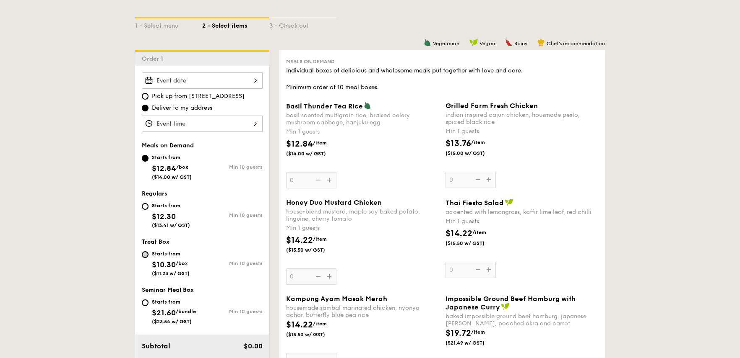  I want to click on span: Honey Duo Mustard Chicken, so click(334, 203).